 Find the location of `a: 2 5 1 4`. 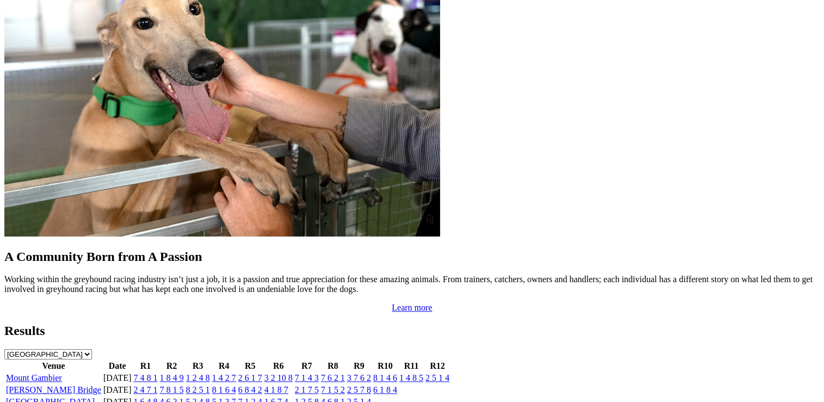

a: 2 5 1 4 is located at coordinates (437, 377).